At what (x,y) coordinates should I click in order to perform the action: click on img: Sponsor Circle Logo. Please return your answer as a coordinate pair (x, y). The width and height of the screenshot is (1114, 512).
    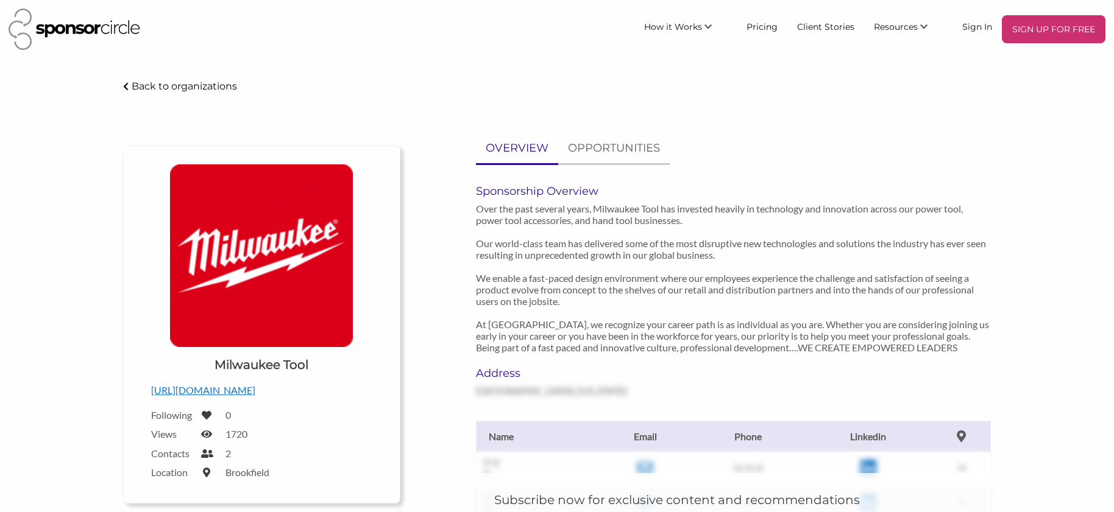
    Looking at the image, I should click on (74, 29).